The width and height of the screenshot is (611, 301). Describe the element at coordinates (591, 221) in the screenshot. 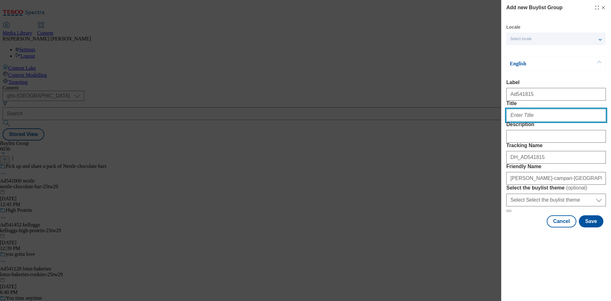

I see `button: Save` at that location.